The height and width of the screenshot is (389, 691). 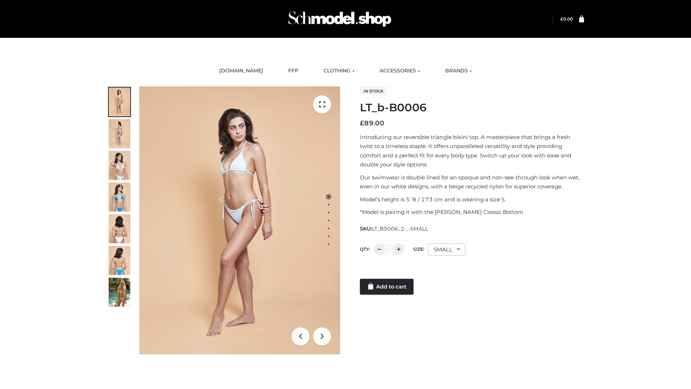 I want to click on span: LT_B0006_2-_-SMALL, so click(x=400, y=229).